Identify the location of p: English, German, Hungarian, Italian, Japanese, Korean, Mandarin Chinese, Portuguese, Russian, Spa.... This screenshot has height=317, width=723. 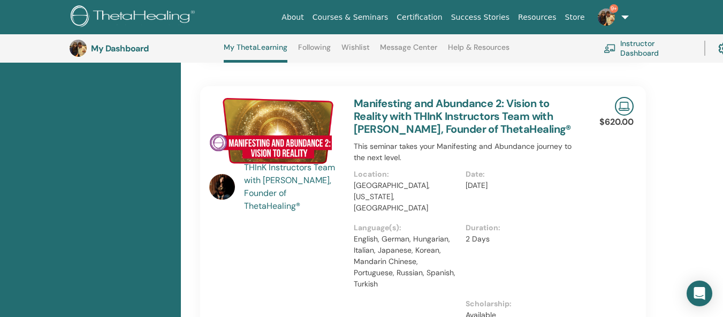
(406, 261).